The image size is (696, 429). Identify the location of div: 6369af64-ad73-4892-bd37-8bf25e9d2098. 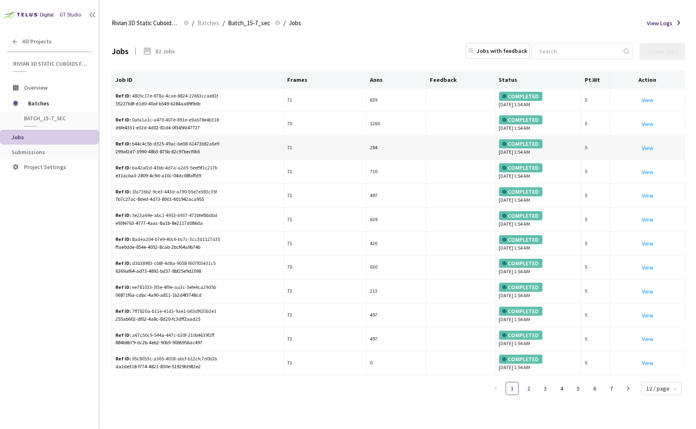
(198, 271).